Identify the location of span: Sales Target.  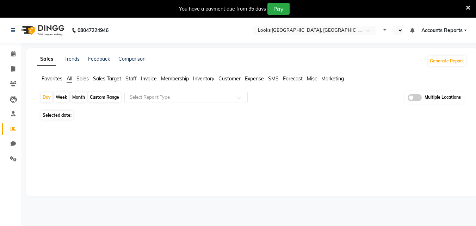
(107, 79).